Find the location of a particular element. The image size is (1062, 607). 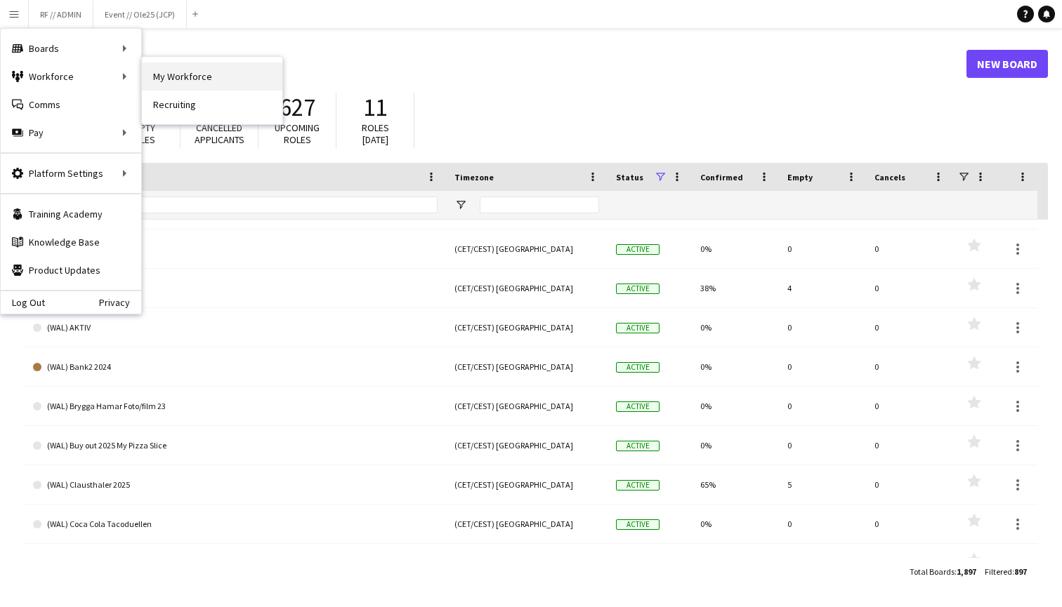

span: Total Boards is located at coordinates (932, 572).